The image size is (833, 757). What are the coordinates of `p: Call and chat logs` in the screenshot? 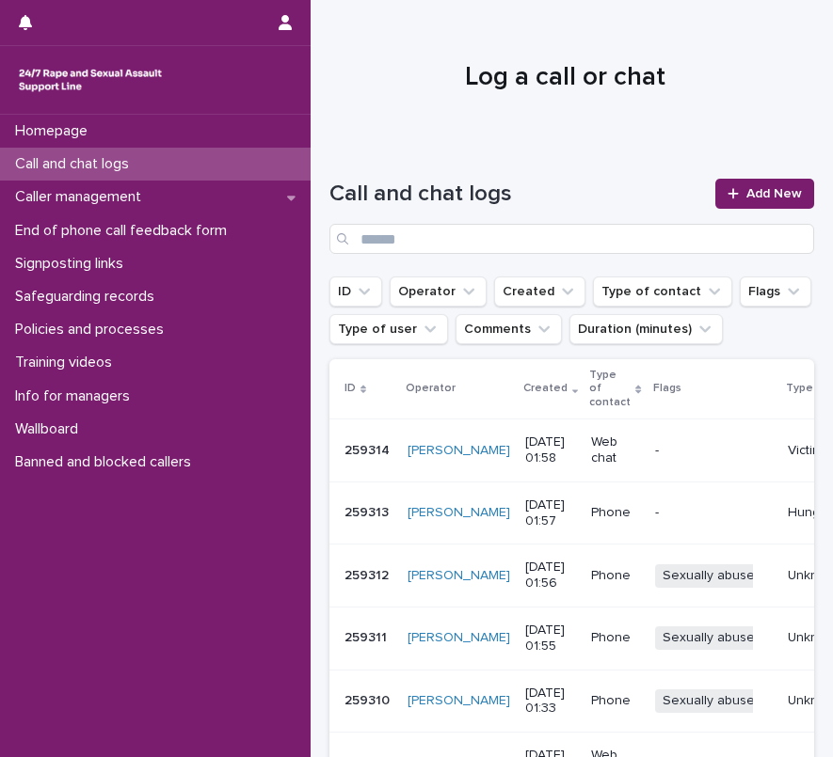 It's located at (75, 164).